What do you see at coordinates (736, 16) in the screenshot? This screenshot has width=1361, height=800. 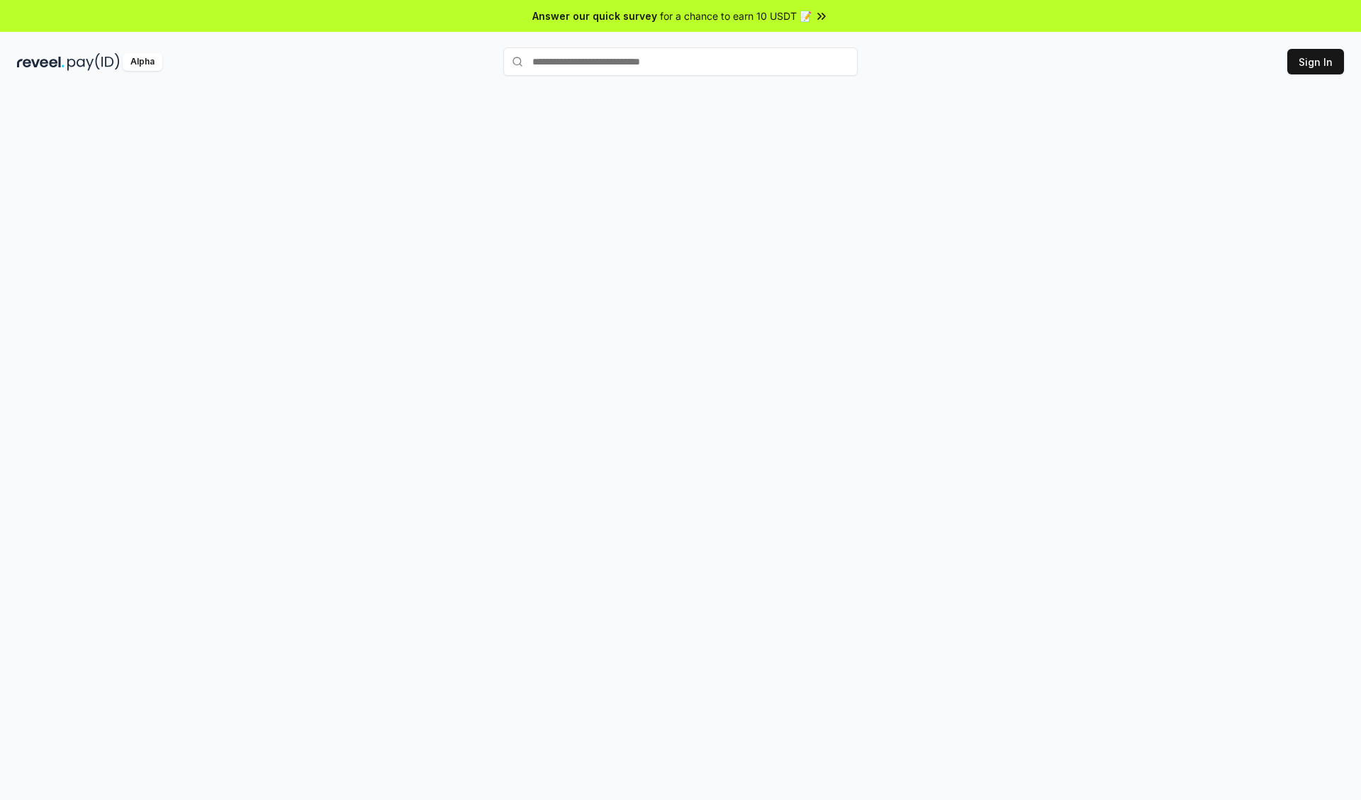 I see `span: for a chance to earn 10 USDT 📝` at bounding box center [736, 16].